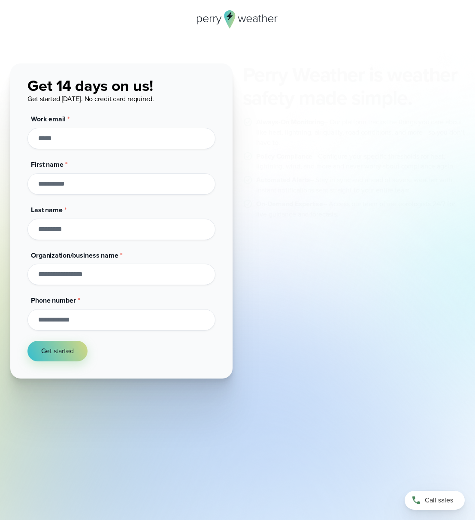 This screenshot has width=475, height=520. What do you see at coordinates (439, 501) in the screenshot?
I see `span: Call sales` at bounding box center [439, 501].